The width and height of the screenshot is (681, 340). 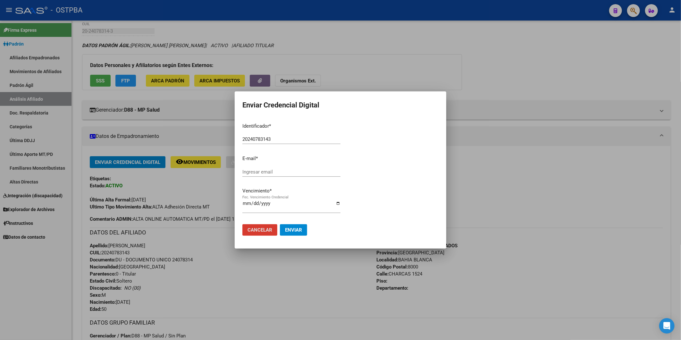 I want to click on span: Enviar, so click(x=294, y=230).